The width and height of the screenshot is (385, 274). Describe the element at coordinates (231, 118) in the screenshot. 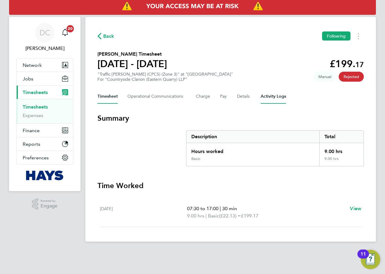

I see `h3: Summary` at that location.